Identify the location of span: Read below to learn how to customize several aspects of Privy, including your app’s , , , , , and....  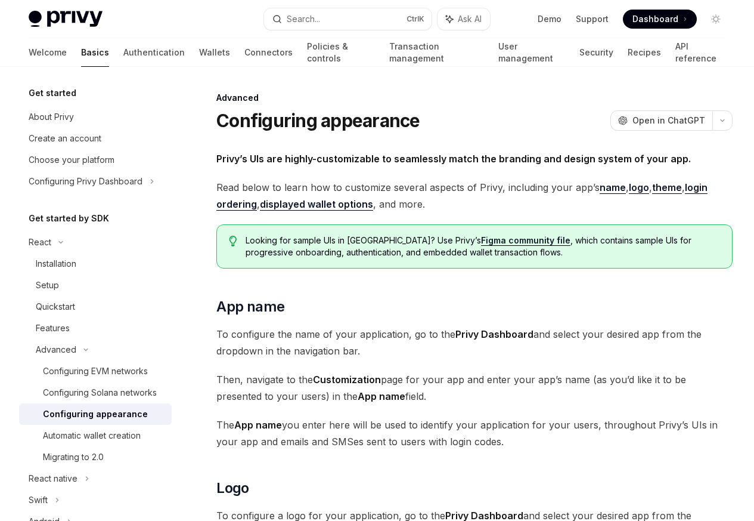
(475, 196).